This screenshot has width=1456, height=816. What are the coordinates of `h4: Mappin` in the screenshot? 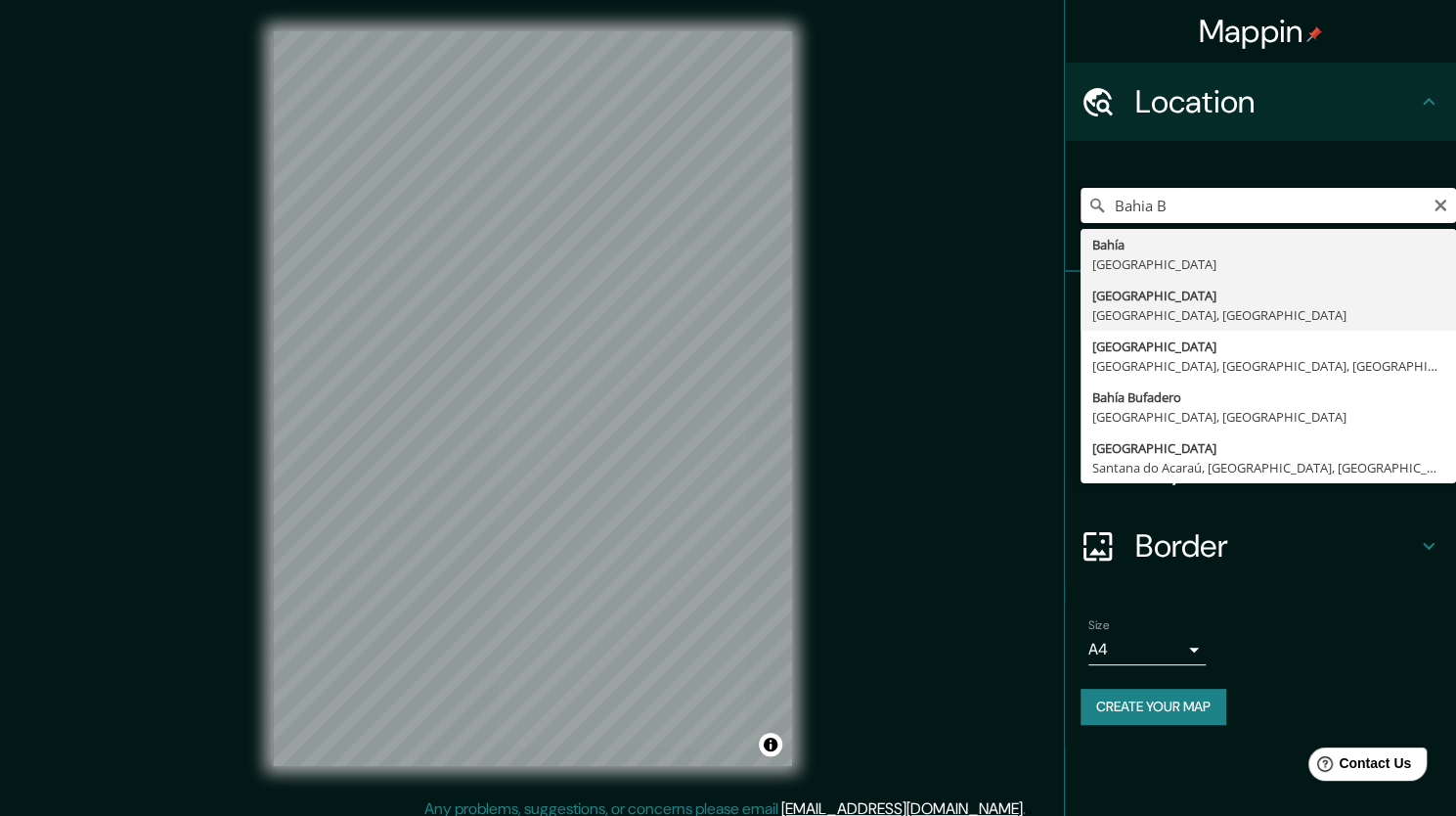 It's located at (1261, 31).